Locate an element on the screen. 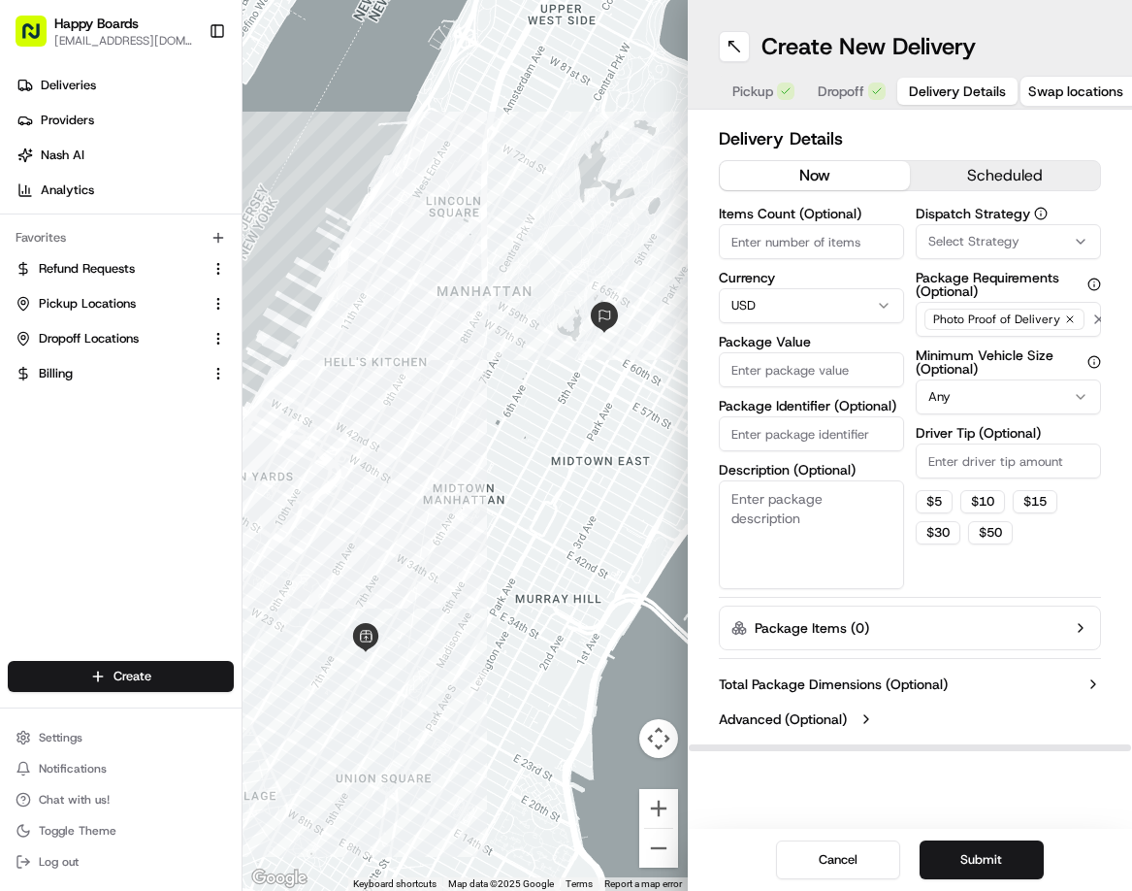 The height and width of the screenshot is (891, 1132). label: Dispatch Strategy is located at coordinates (1008, 213).